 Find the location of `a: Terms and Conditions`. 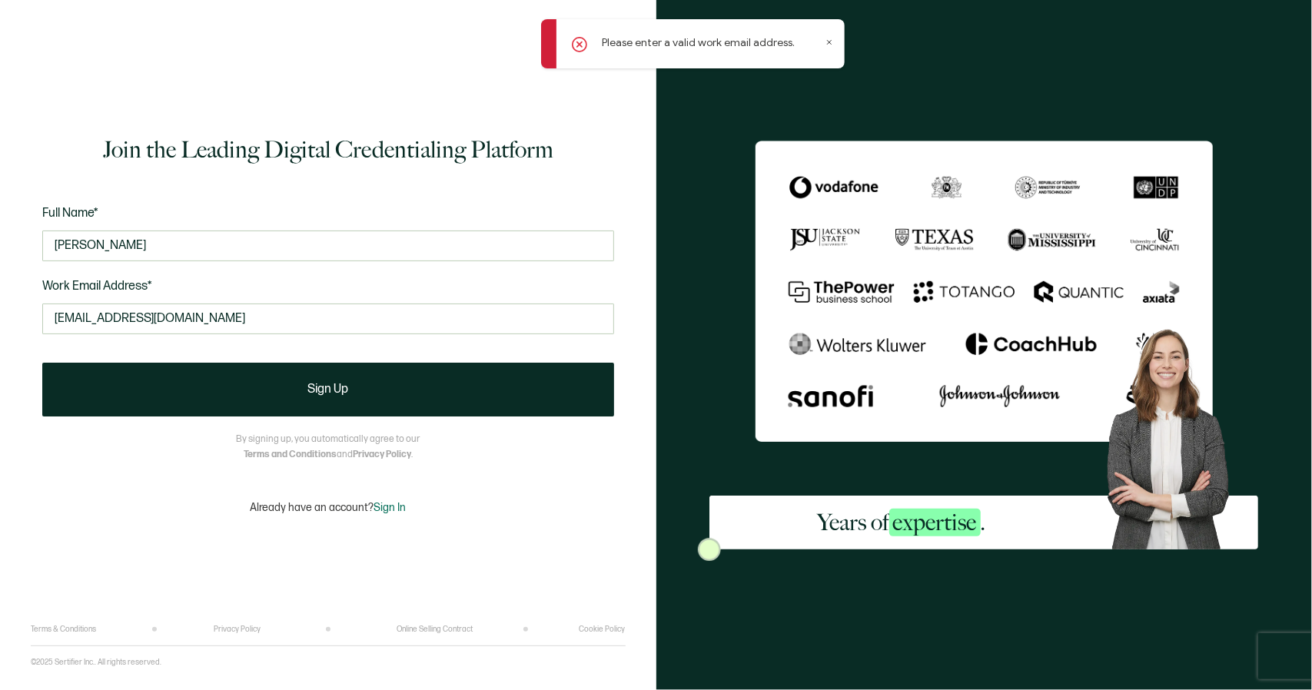

a: Terms and Conditions is located at coordinates (290, 454).